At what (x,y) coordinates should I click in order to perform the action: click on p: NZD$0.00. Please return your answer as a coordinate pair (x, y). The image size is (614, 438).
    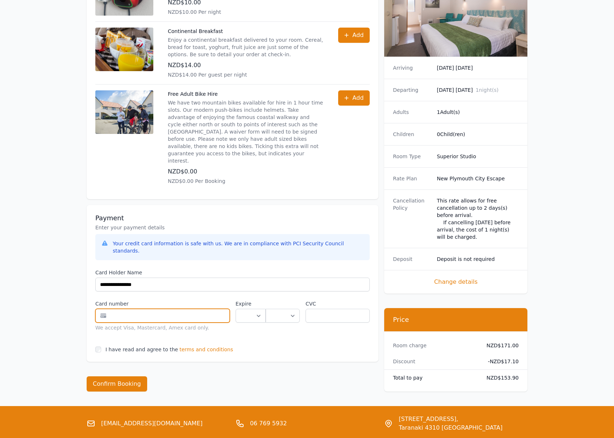
    Looking at the image, I should click on (246, 171).